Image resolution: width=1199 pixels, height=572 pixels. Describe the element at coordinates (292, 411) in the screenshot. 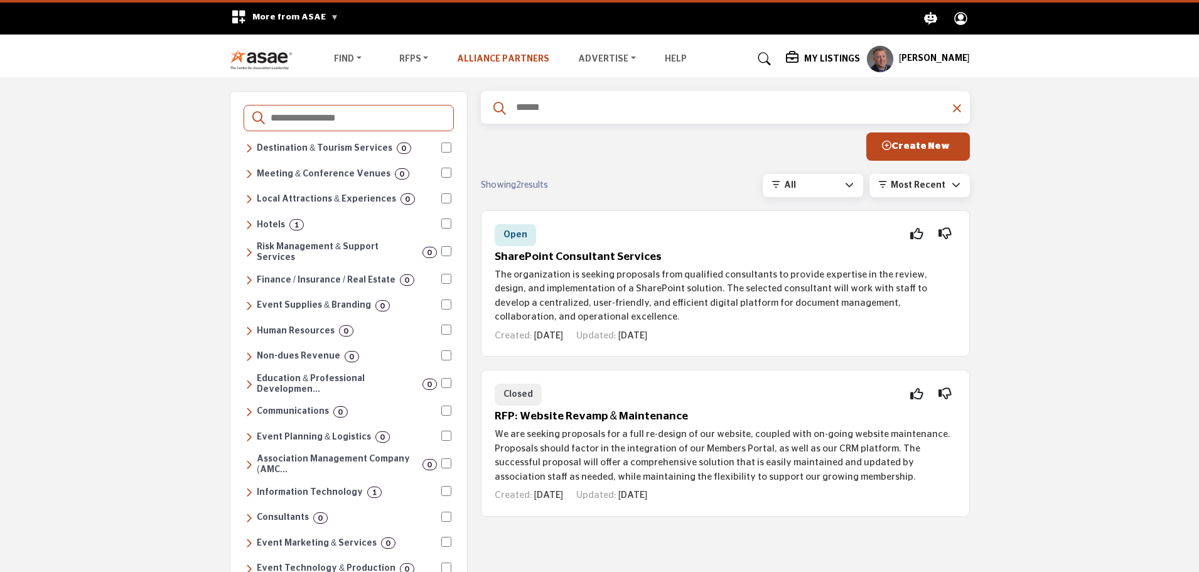

I see `h6: Services for messaging, public relations, video production, webinars, and content management to e...` at that location.